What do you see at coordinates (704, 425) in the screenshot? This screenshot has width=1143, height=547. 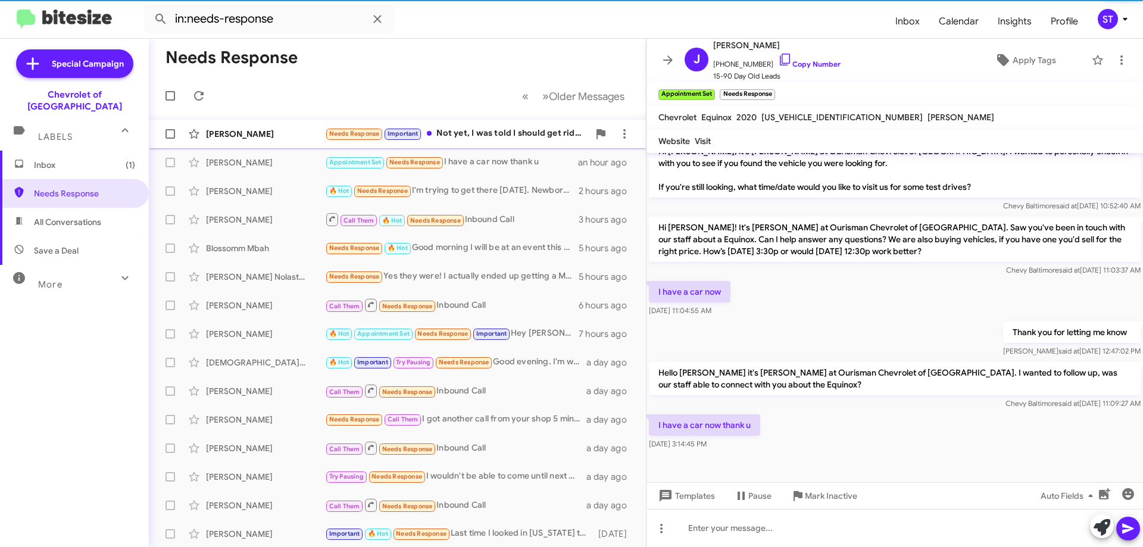 I see `p: I have a car now thank u` at bounding box center [704, 425].